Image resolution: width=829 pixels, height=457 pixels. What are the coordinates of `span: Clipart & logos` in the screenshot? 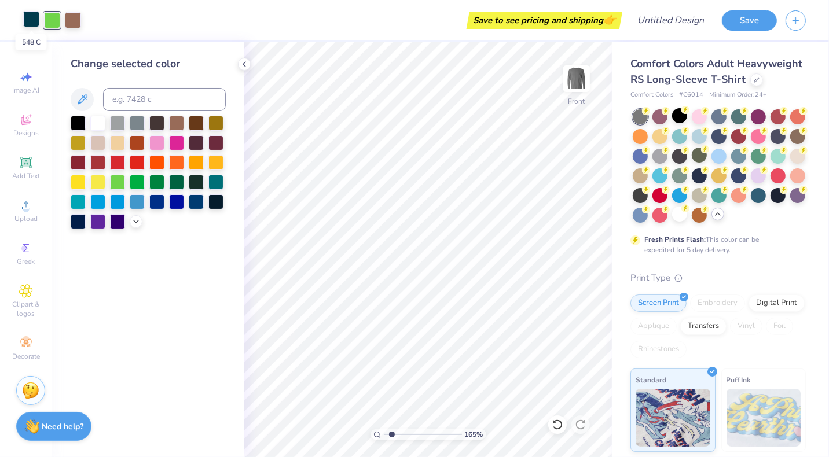 It's located at (26, 309).